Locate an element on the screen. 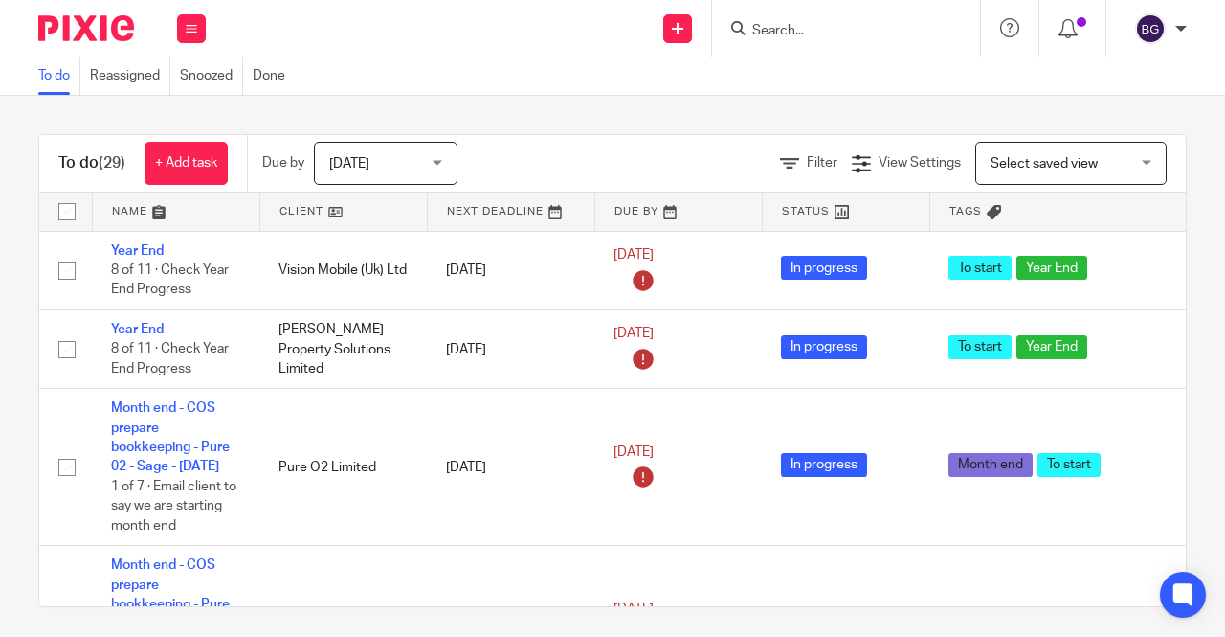 The height and width of the screenshot is (637, 1225). span: View Settings is located at coordinates (920, 163).